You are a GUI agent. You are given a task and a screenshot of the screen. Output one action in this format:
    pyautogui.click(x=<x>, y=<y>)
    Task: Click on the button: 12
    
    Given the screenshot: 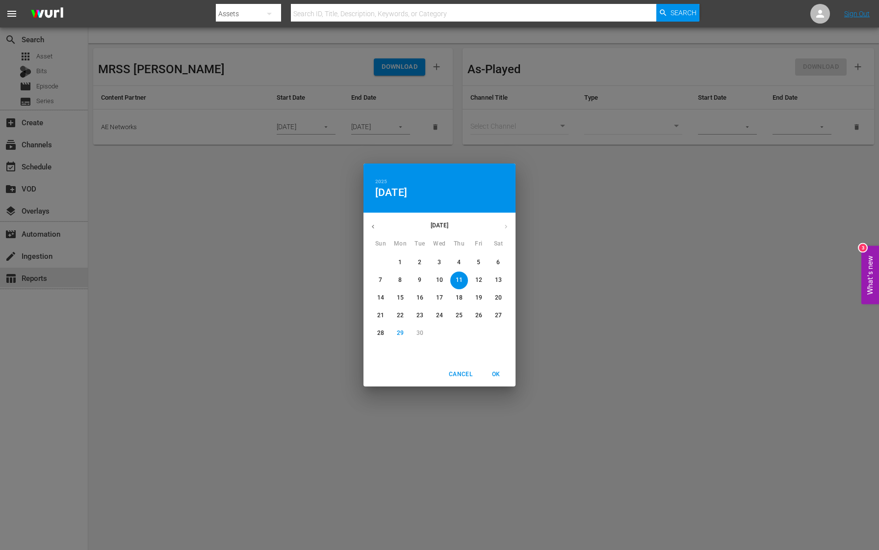 What is the action you would take?
    pyautogui.click(x=479, y=280)
    